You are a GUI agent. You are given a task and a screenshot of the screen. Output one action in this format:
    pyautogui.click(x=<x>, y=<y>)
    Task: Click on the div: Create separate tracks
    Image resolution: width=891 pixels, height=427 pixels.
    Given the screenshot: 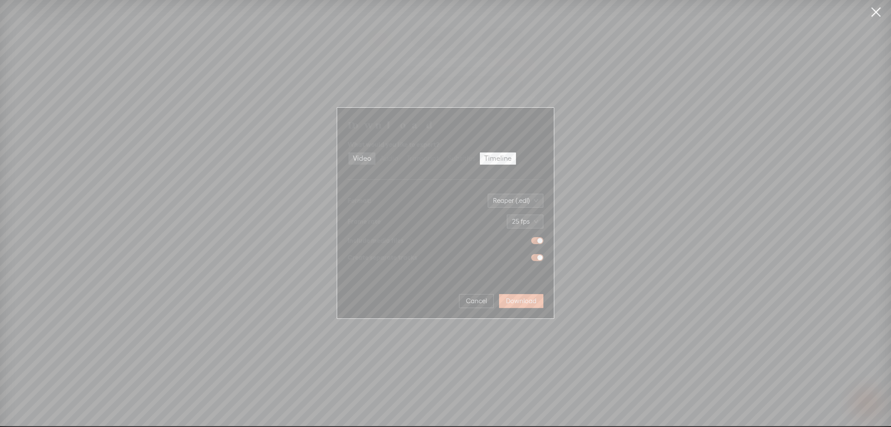 What is the action you would take?
    pyautogui.click(x=382, y=258)
    